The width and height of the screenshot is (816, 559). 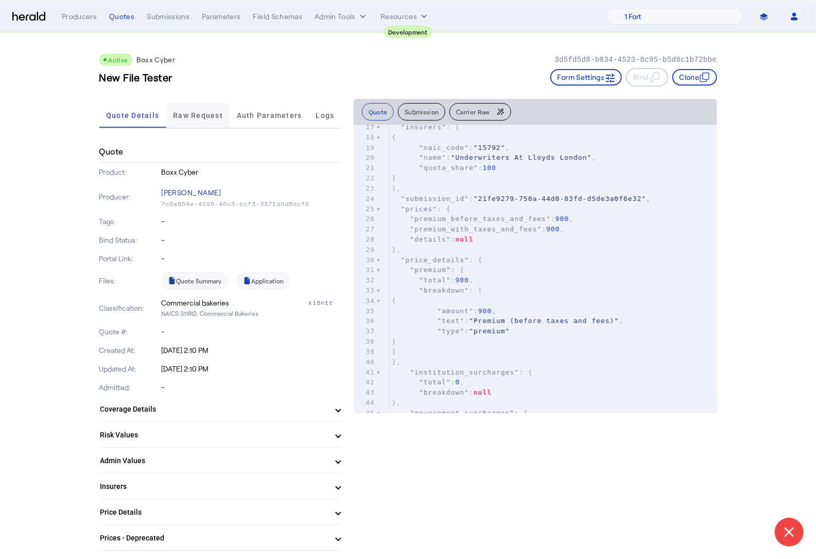 What do you see at coordinates (635, 60) in the screenshot?
I see `p: 3d5fd5d8-b834-4523-8c95-b5d8c1b72bbe` at bounding box center [635, 60].